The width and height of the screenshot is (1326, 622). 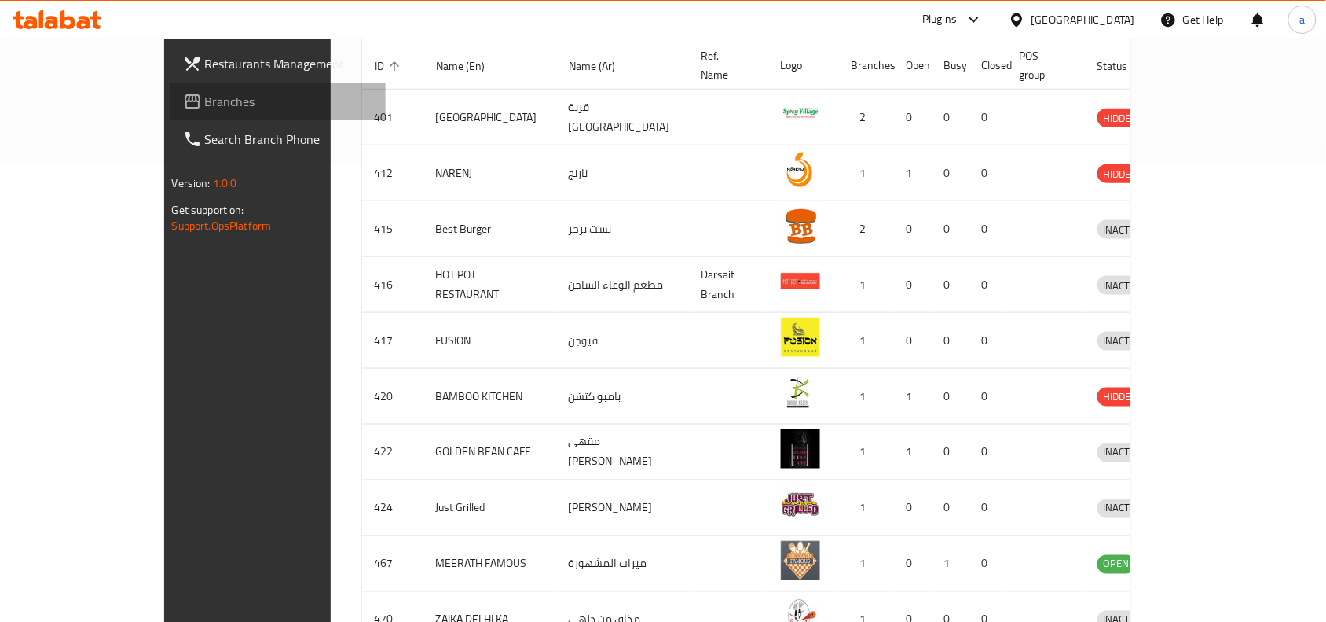 I want to click on td: فيوجن, so click(x=622, y=340).